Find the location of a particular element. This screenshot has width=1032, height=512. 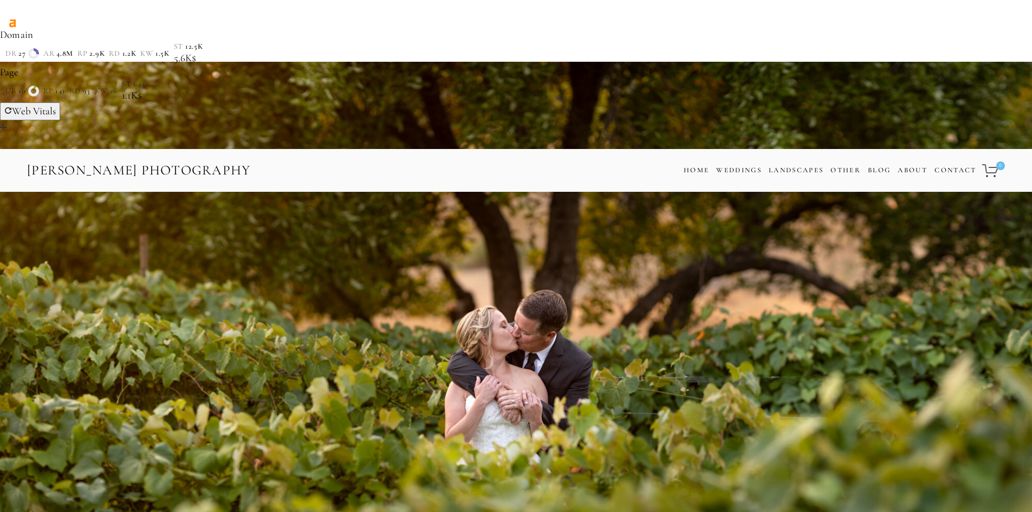

a: Weddings is located at coordinates (739, 170).